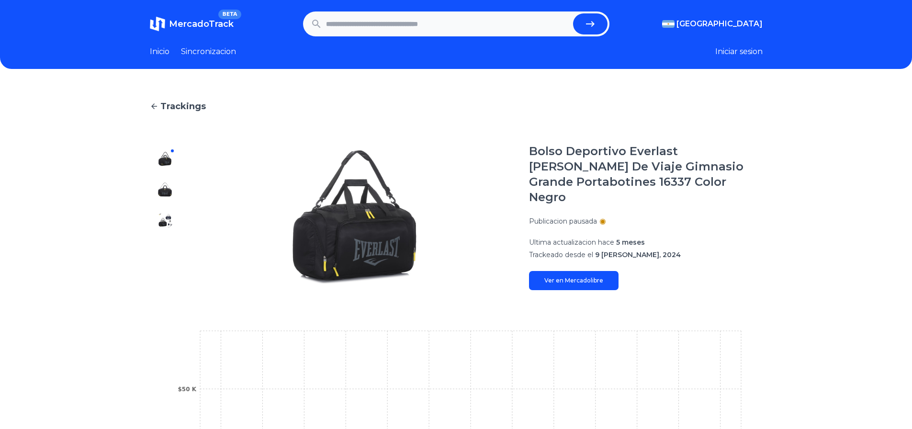 The width and height of the screenshot is (912, 429). What do you see at coordinates (159, 52) in the screenshot?
I see `a: Inicio` at bounding box center [159, 52].